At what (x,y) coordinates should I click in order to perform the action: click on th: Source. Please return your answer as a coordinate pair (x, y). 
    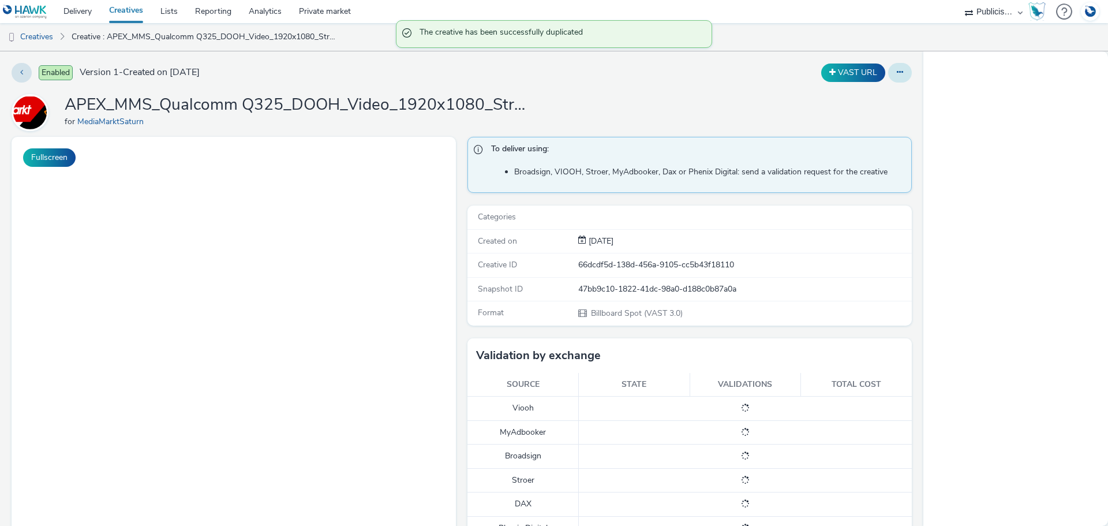
    Looking at the image, I should click on (523, 384).